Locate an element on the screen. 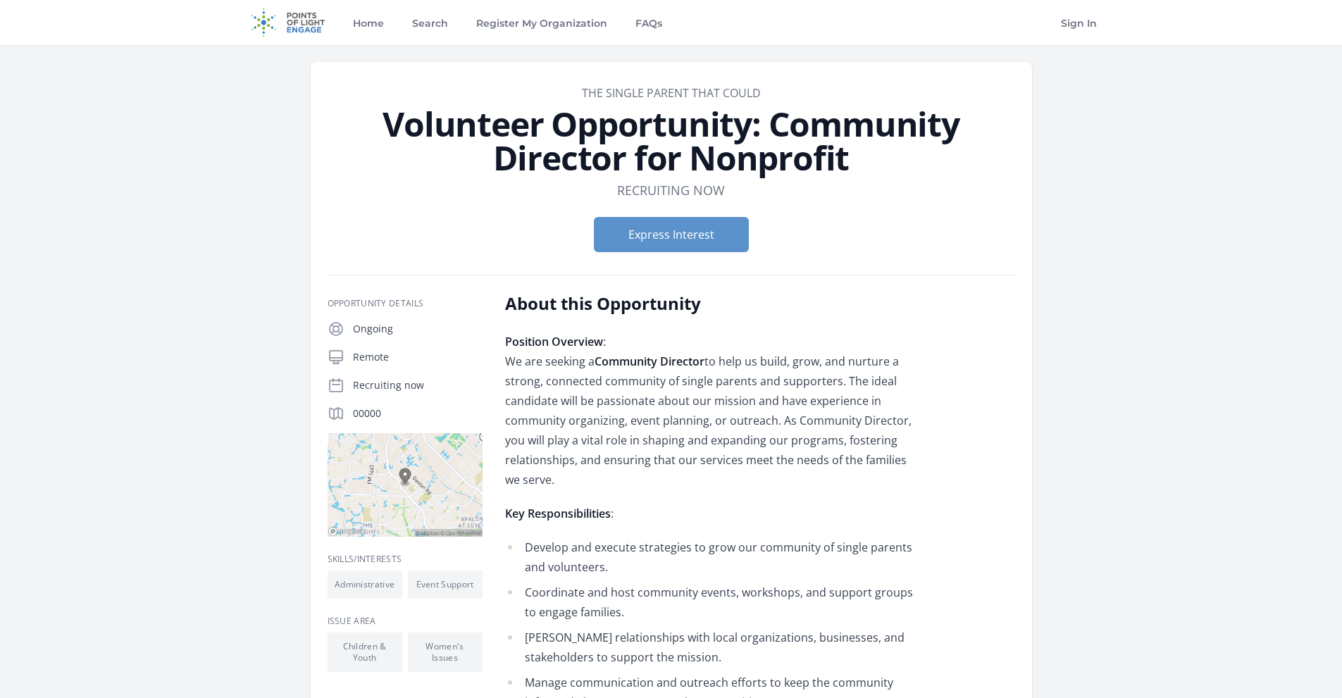 The width and height of the screenshot is (1342, 698). h3: Skills/Interests is located at coordinates (405, 559).